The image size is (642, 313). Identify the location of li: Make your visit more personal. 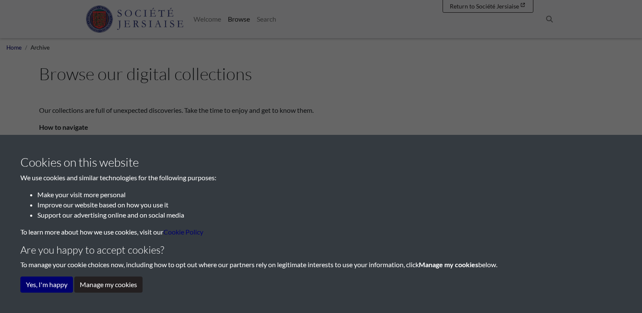
(329, 195).